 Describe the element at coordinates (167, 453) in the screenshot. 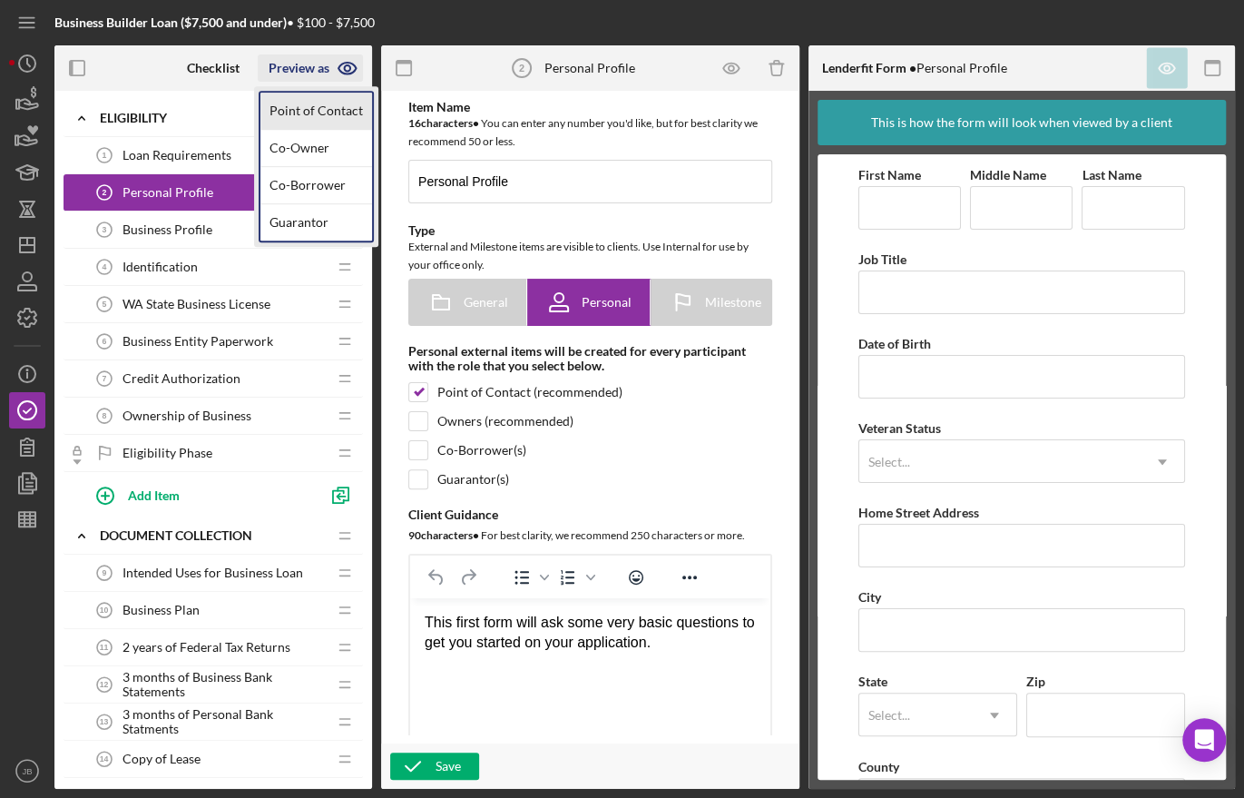

I see `span: Eligibility Phase` at that location.